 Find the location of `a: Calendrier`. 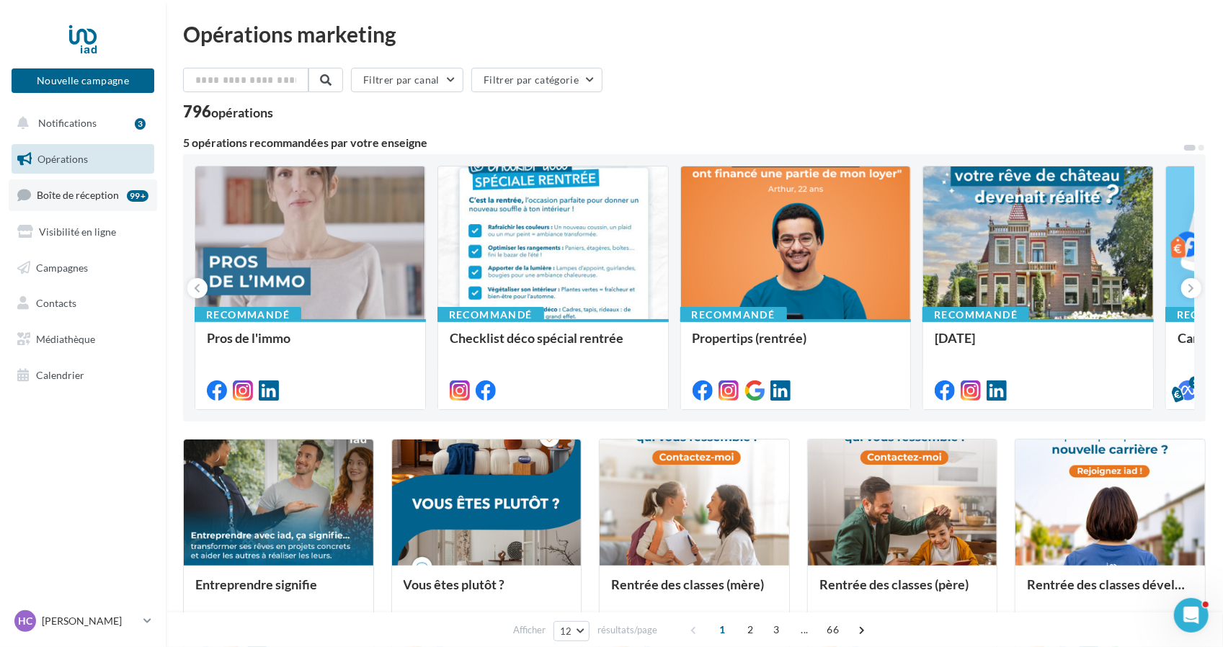

a: Calendrier is located at coordinates (83, 375).